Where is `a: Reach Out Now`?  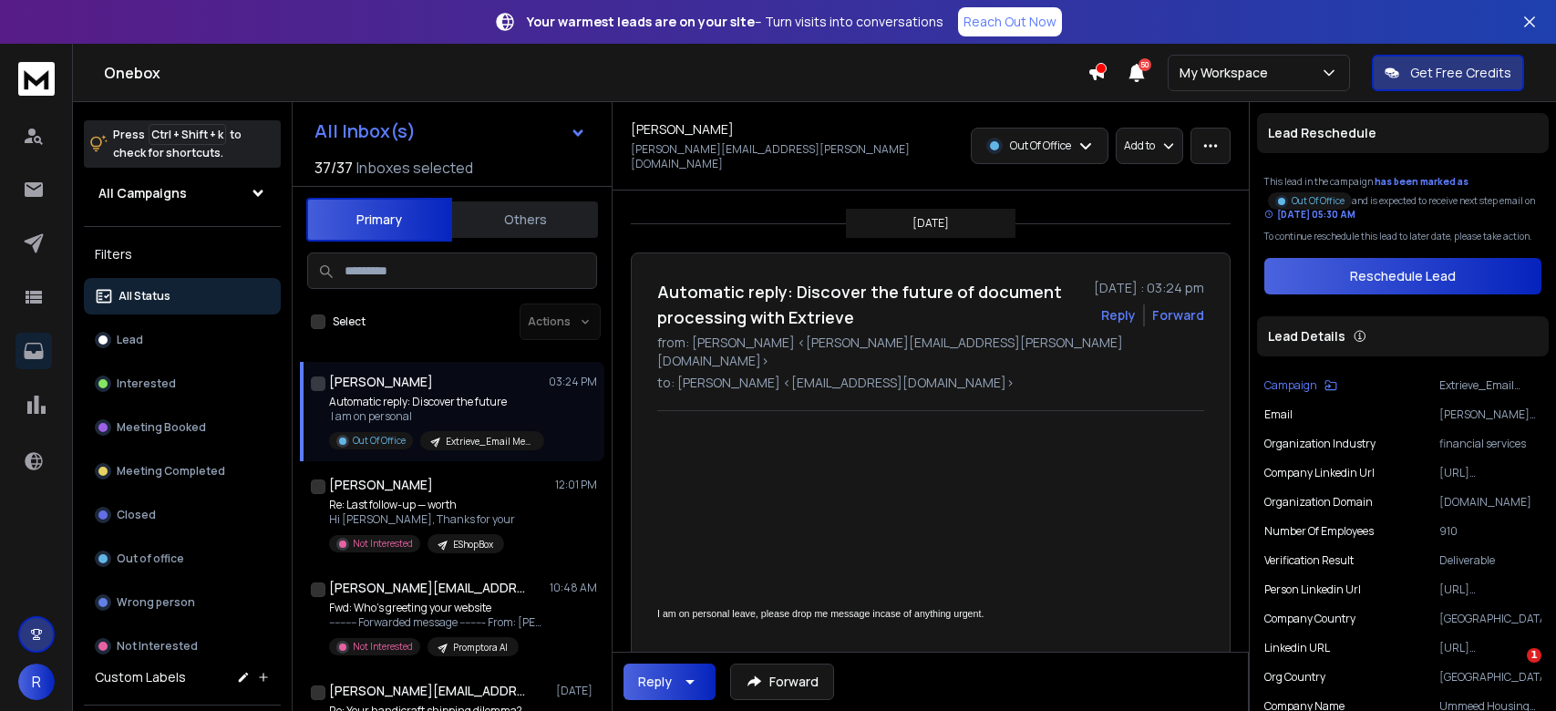 a: Reach Out Now is located at coordinates (1010, 22).